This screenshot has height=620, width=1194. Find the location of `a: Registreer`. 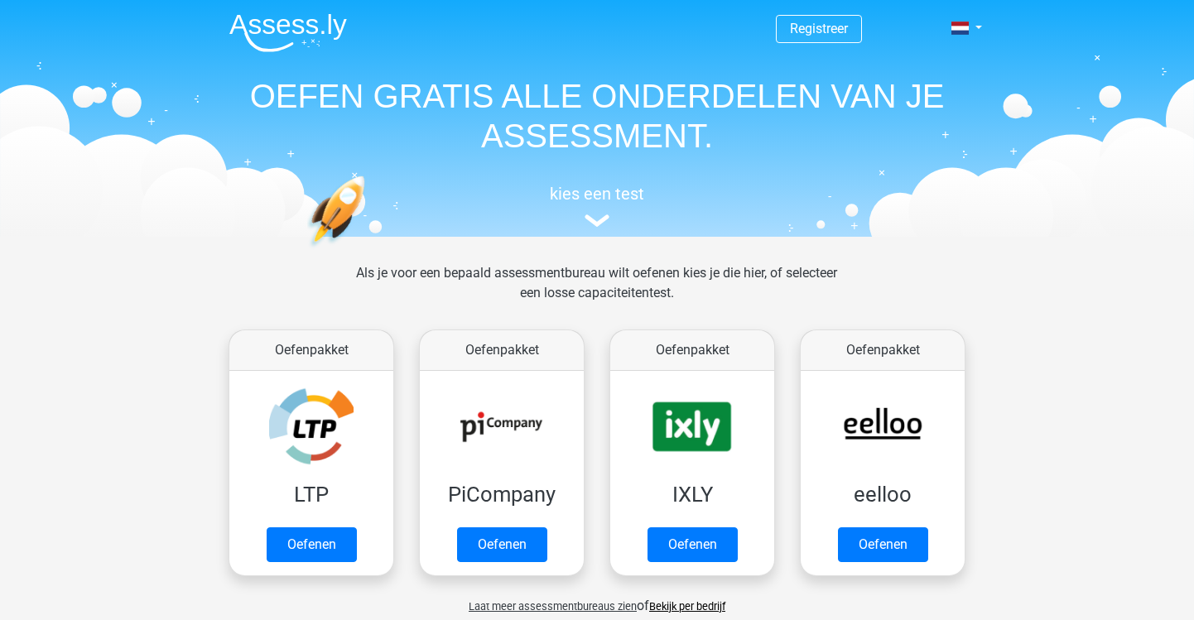

a: Registreer is located at coordinates (819, 28).